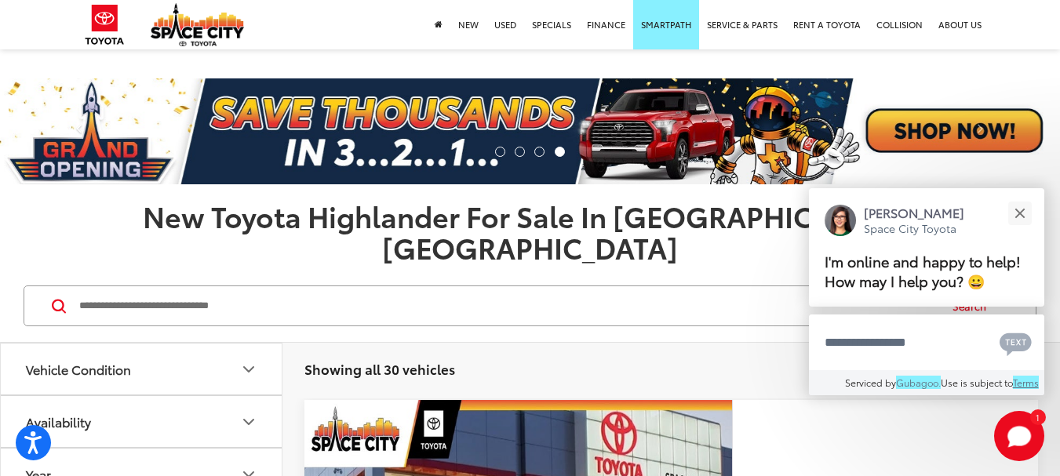 The width and height of the screenshot is (1060, 476). Describe the element at coordinates (914, 228) in the screenshot. I see `p: Space City Toyota` at that location.